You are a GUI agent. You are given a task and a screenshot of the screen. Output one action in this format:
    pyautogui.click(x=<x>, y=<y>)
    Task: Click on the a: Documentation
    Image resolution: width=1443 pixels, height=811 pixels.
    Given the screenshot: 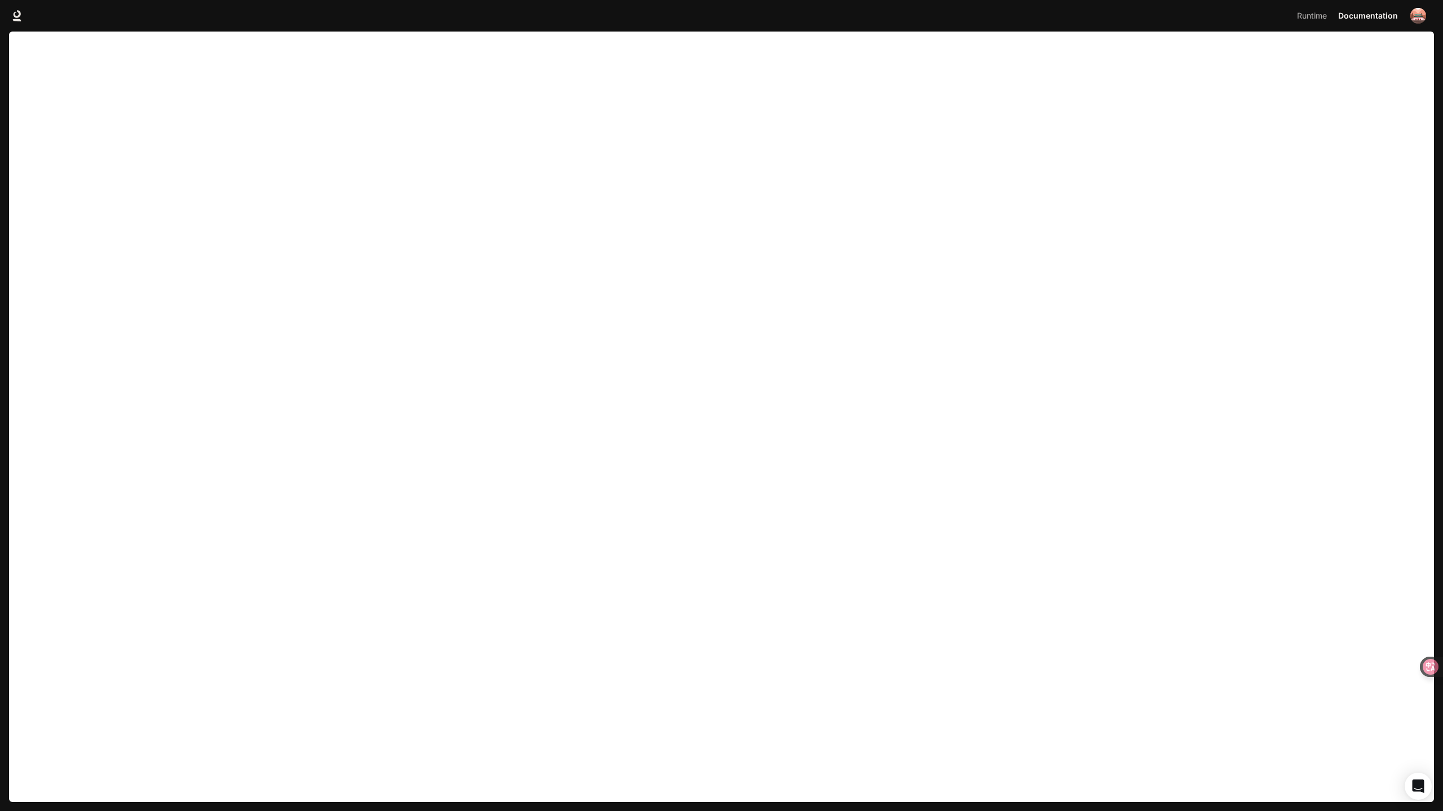 What is the action you would take?
    pyautogui.click(x=1368, y=16)
    